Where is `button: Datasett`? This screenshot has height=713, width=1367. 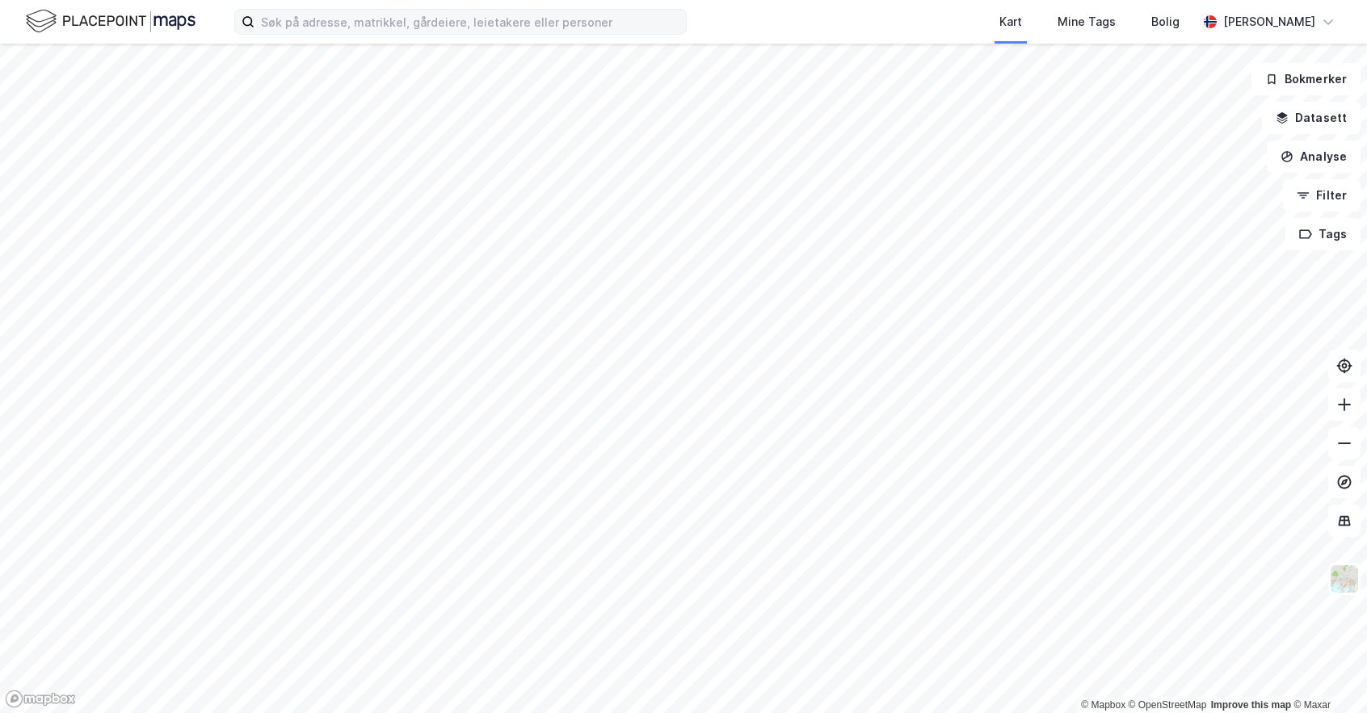
button: Datasett is located at coordinates (1311, 118).